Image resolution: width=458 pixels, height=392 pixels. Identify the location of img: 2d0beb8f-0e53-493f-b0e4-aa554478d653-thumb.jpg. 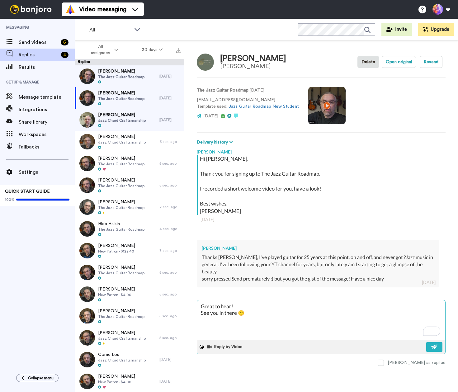
(87, 229).